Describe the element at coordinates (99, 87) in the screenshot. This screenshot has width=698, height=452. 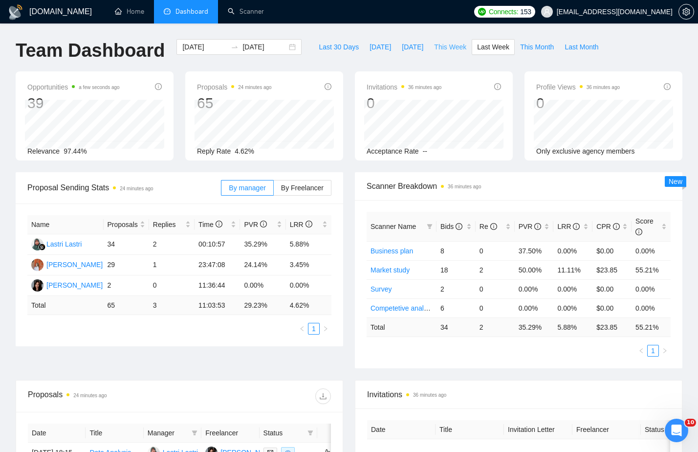
I see `time: a few seconds ago` at that location.